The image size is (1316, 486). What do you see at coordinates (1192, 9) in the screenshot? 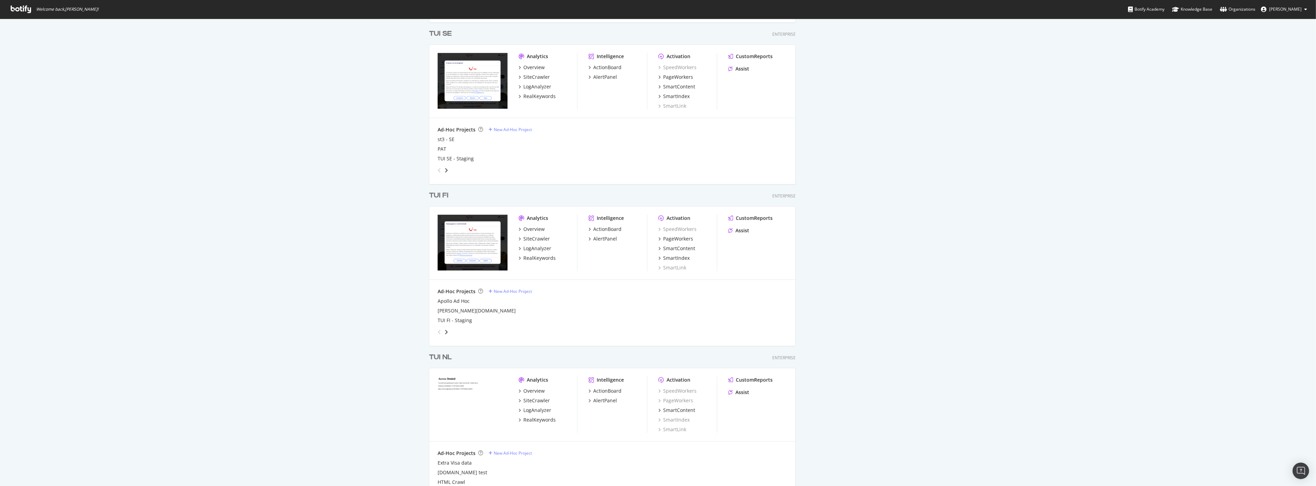
I see `div: Knowledge Base` at bounding box center [1192, 9].